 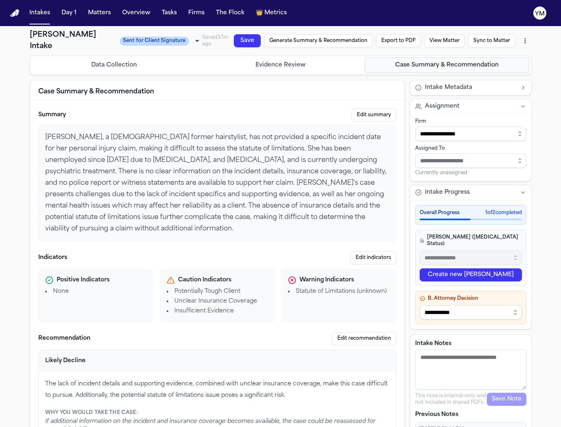 What do you see at coordinates (471, 192) in the screenshot?
I see `button: Intake Progress` at bounding box center [471, 192].